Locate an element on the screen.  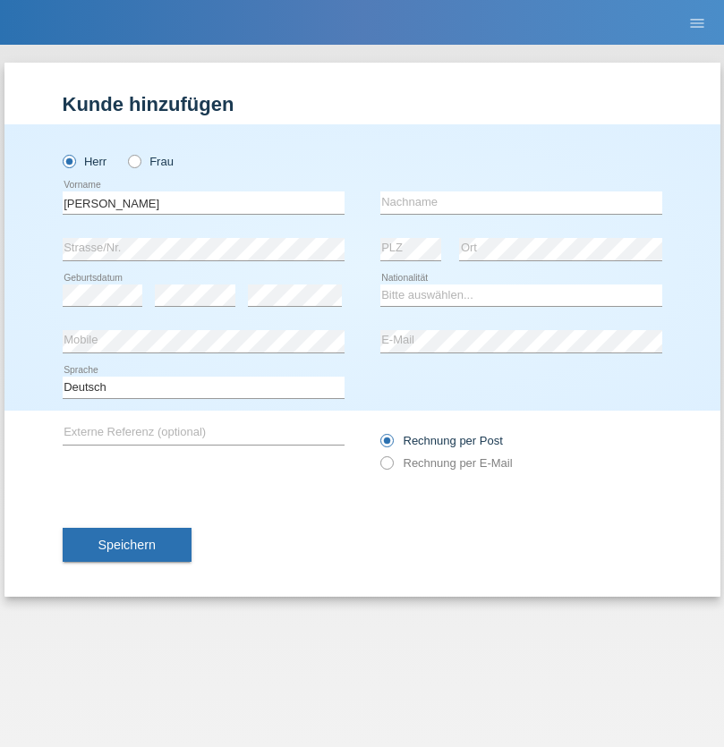
label: Rechnung per E-Mail is located at coordinates (447, 463).